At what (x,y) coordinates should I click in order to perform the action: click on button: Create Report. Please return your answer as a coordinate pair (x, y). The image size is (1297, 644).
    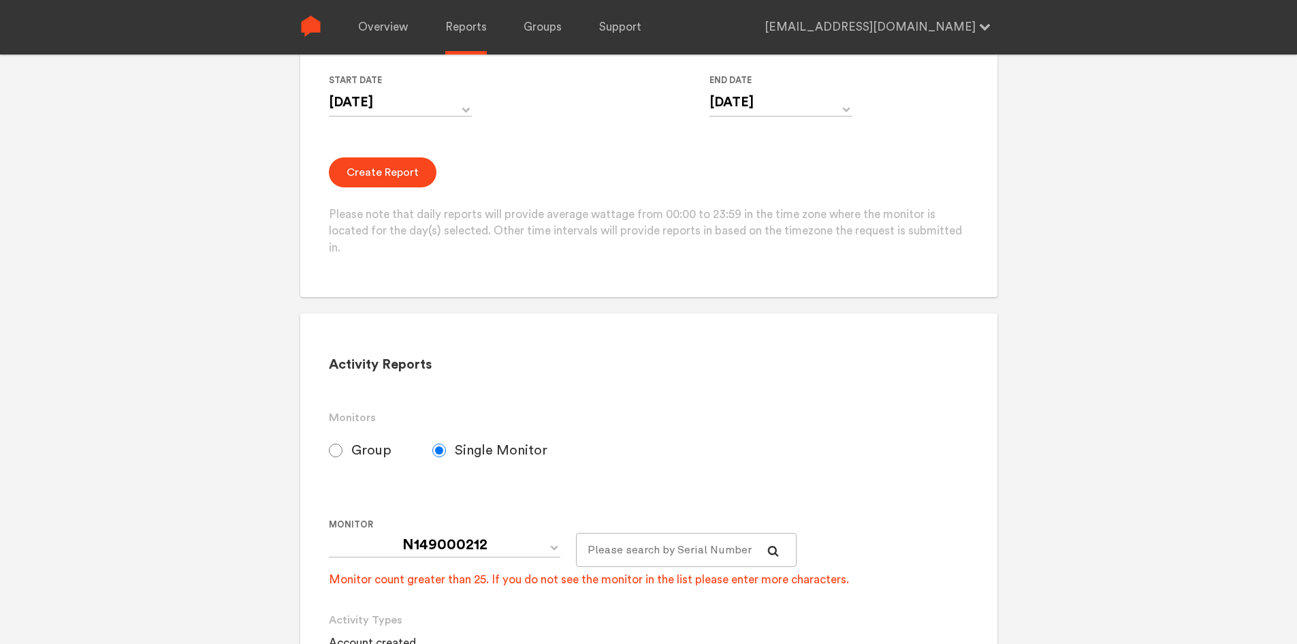
    Looking at the image, I should click on (383, 172).